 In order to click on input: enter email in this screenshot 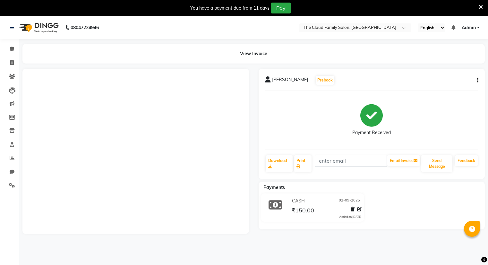, I will do `click(350, 161)`.